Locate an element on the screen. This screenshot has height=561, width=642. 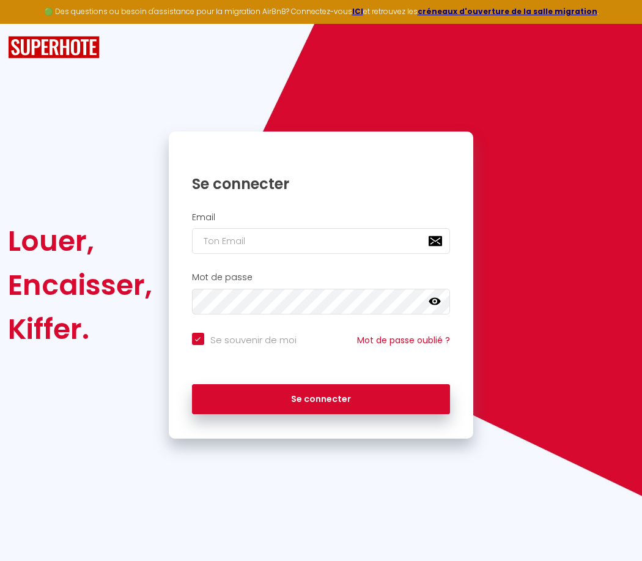
div: Louer, is located at coordinates (80, 241).